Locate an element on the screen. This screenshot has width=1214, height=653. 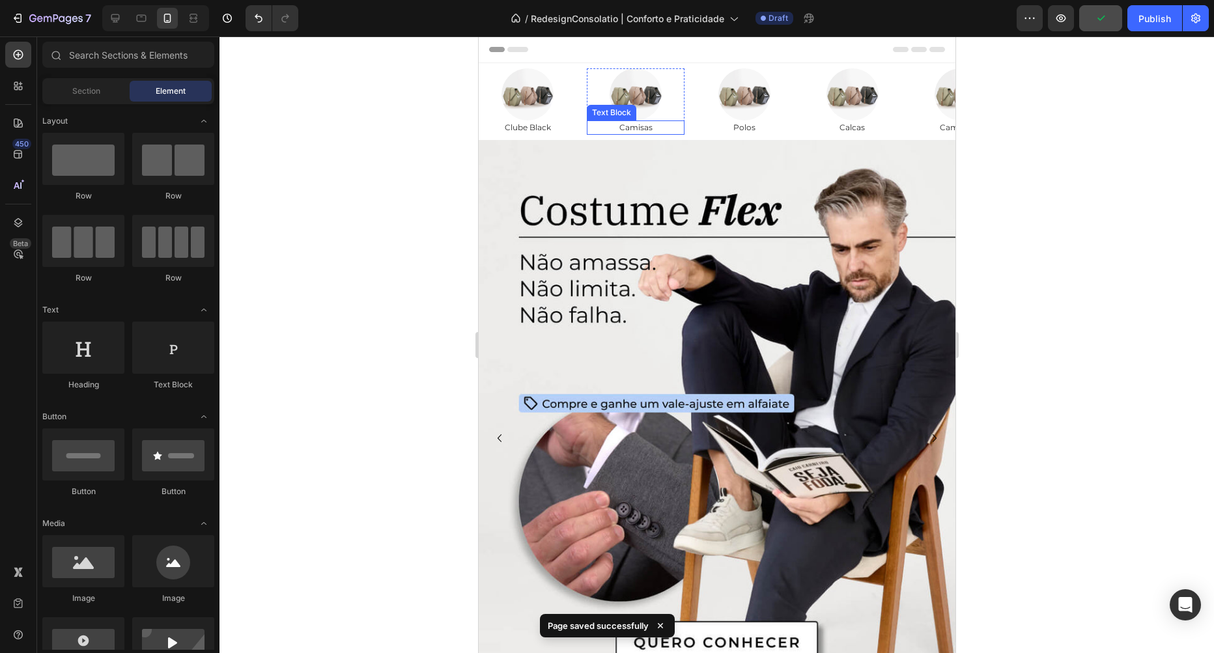
input: Search Sections & Elements is located at coordinates (128, 55).